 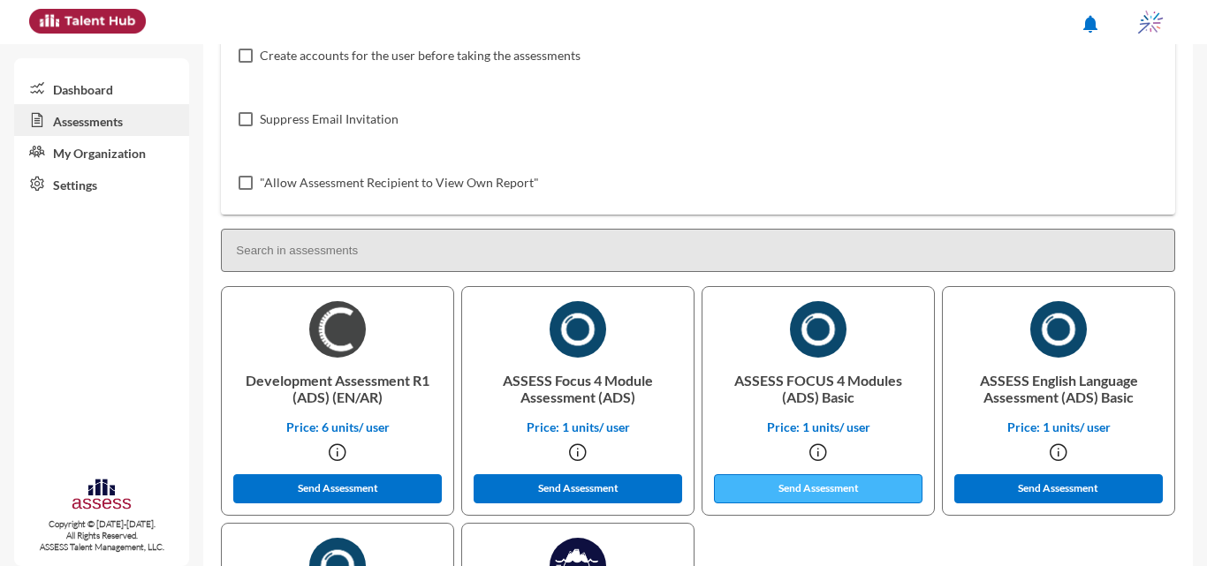 I want to click on p: ASSESS FOCUS 4 Modules (ADS) Basic, so click(x=818, y=389).